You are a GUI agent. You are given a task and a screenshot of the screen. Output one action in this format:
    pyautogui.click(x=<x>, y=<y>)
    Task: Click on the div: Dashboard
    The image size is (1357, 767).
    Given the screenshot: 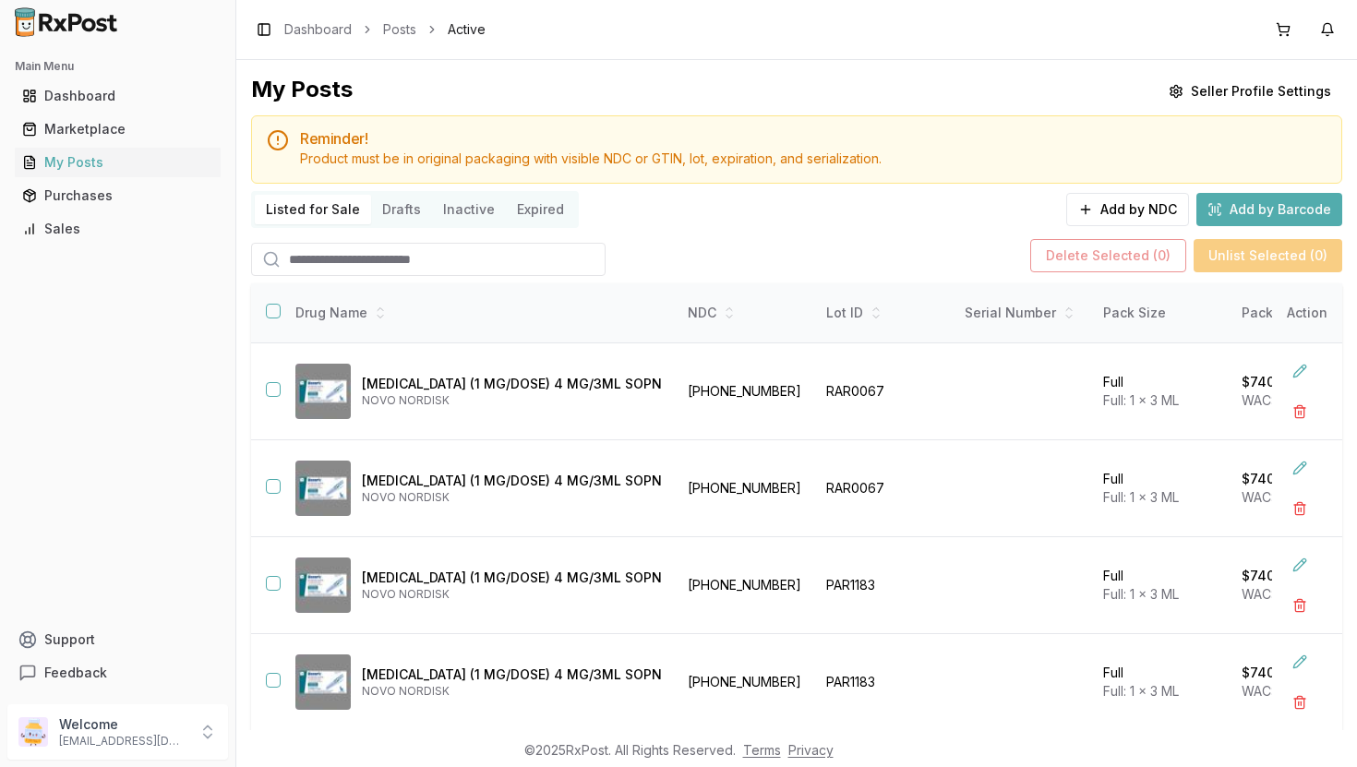 What is the action you would take?
    pyautogui.click(x=117, y=96)
    